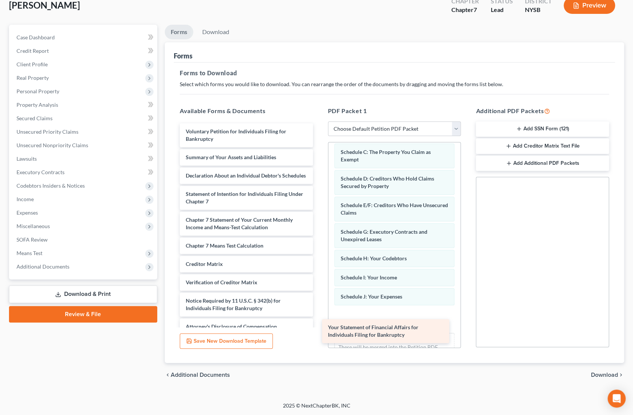  What do you see at coordinates (231, 157) in the screenshot?
I see `span: Summary of Your Assets and Liabilities` at bounding box center [231, 157].